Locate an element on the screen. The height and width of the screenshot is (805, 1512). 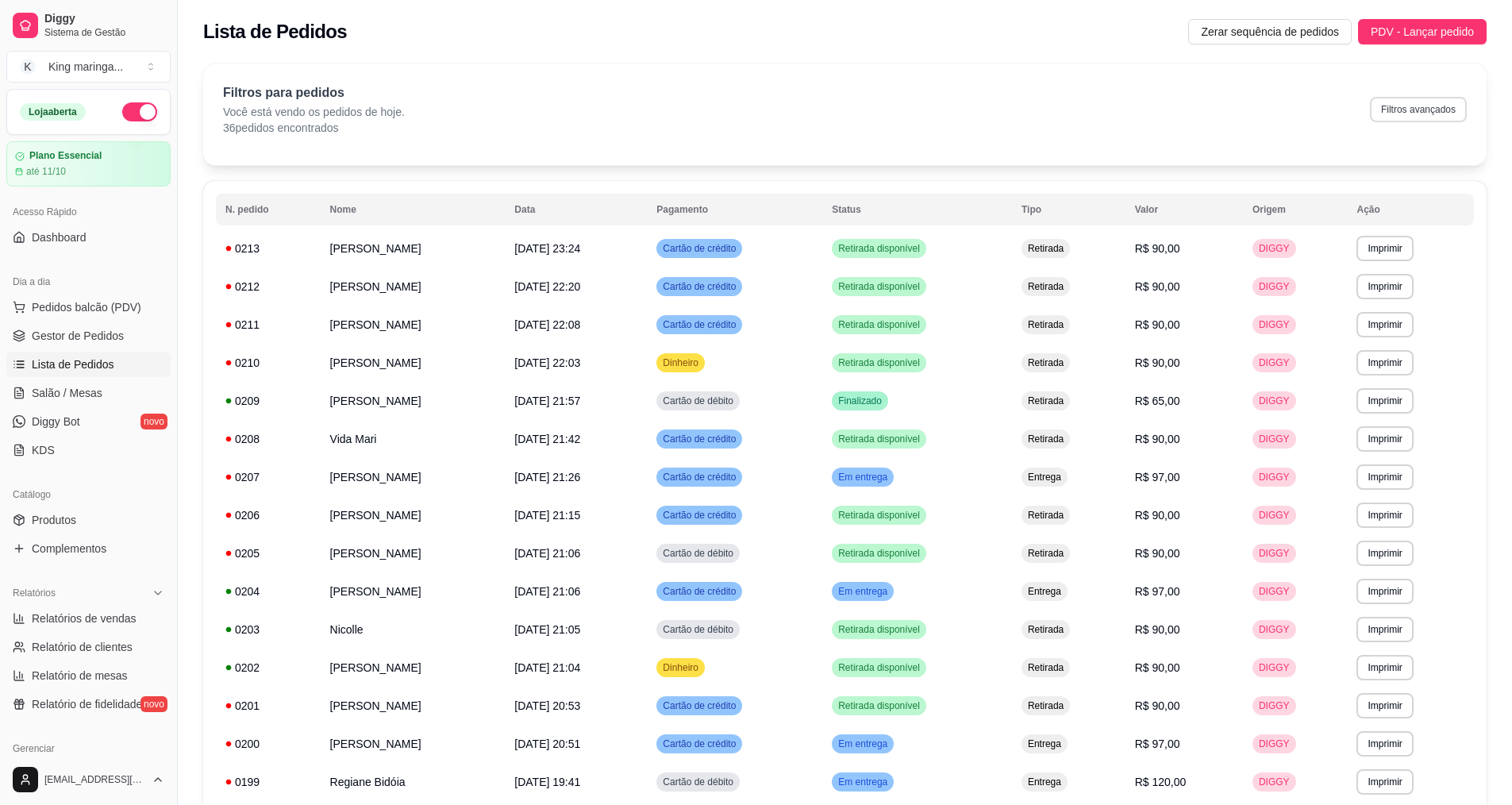
a: Lista de Pedidos is located at coordinates (89, 364).